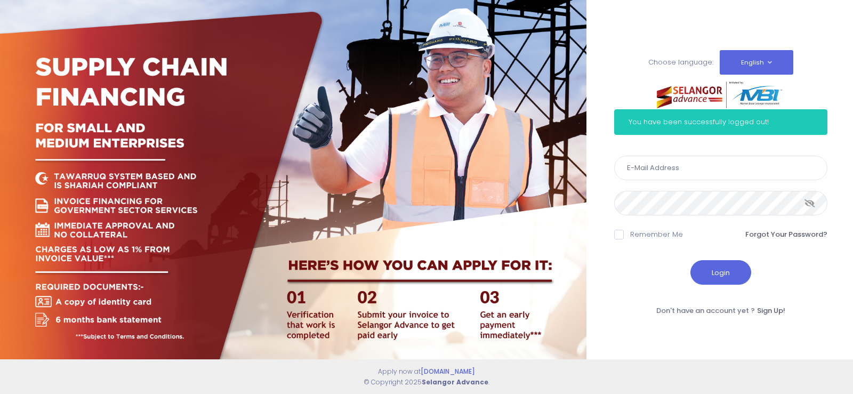  What do you see at coordinates (705, 310) in the screenshot?
I see `span: Don't have an account yet ?` at bounding box center [705, 310].